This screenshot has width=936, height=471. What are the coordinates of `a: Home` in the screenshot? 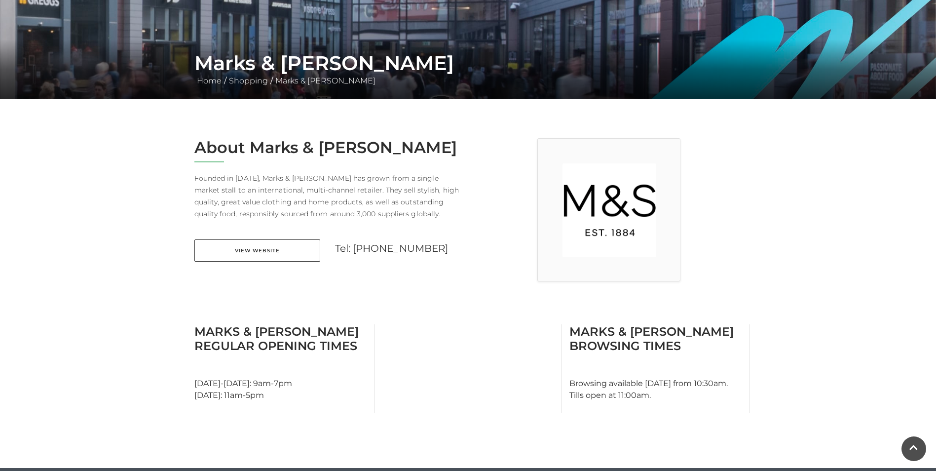 It's located at (209, 80).